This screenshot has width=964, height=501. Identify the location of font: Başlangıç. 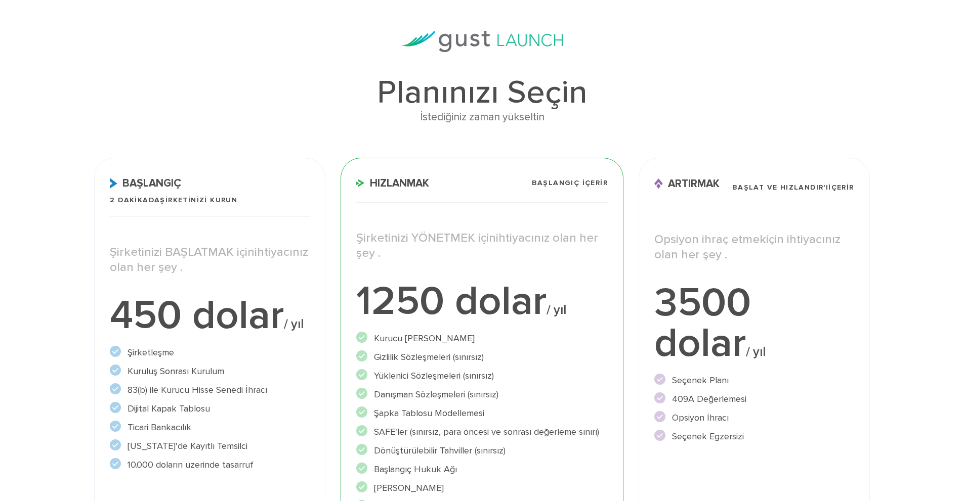
(152, 183).